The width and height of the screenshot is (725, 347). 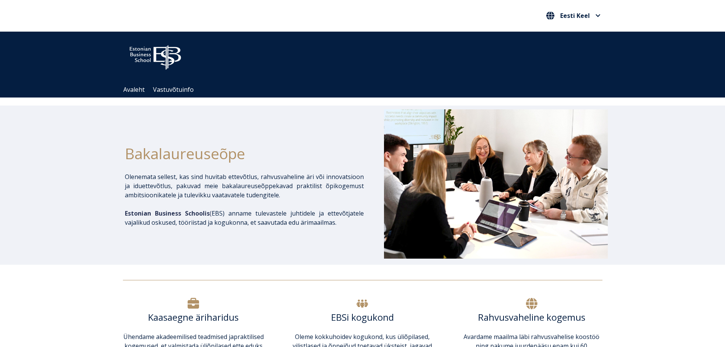 What do you see at coordinates (575, 16) in the screenshot?
I see `span: Eesti Keel` at bounding box center [575, 16].